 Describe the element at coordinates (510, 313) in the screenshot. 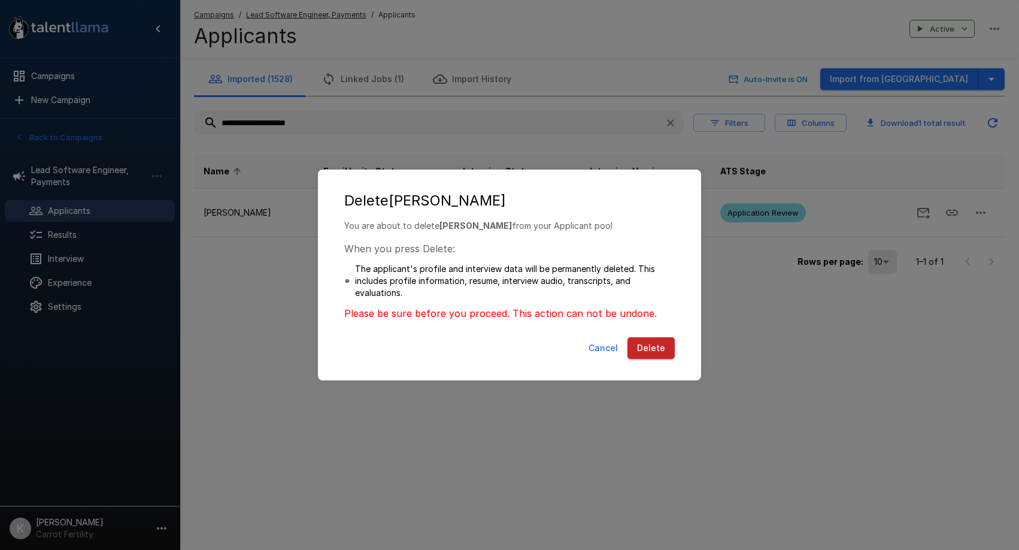

I see `p: Please be sure before you proceed. This action can not be undone.` at that location.